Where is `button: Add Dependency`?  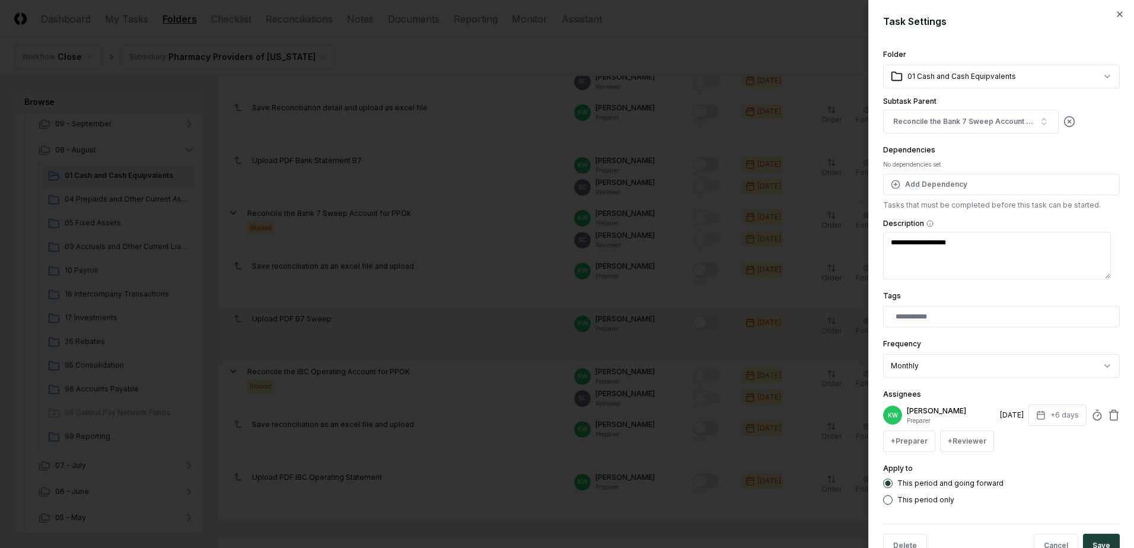
button: Add Dependency is located at coordinates (1001, 184).